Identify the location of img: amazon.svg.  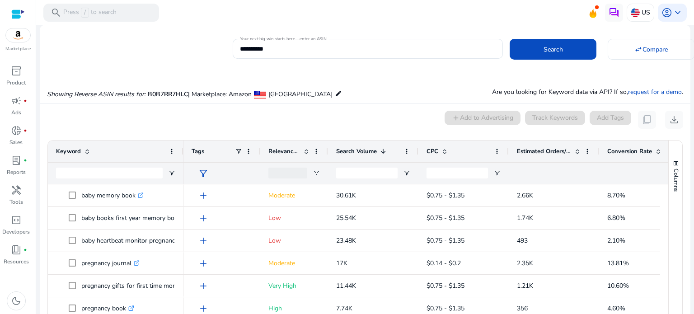
(18, 35).